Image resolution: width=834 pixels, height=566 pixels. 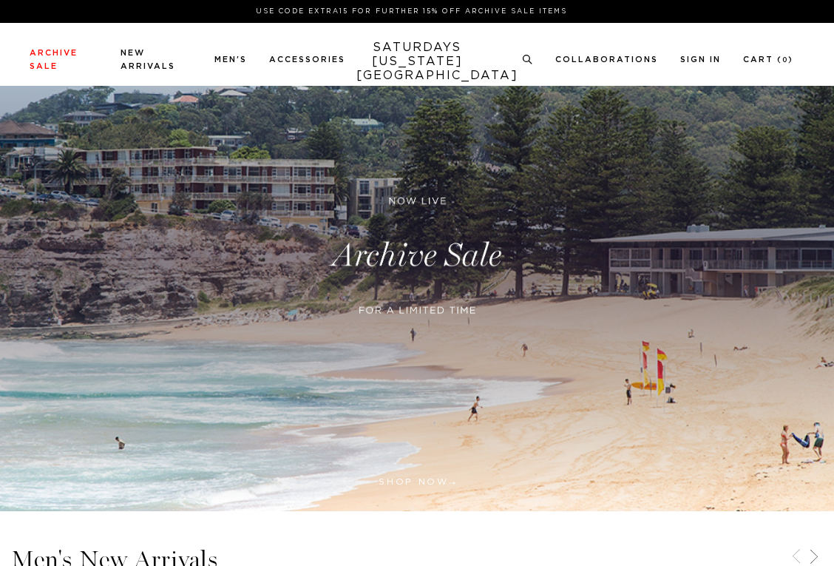 What do you see at coordinates (768, 59) in the screenshot?
I see `a: Cart (0)` at bounding box center [768, 59].